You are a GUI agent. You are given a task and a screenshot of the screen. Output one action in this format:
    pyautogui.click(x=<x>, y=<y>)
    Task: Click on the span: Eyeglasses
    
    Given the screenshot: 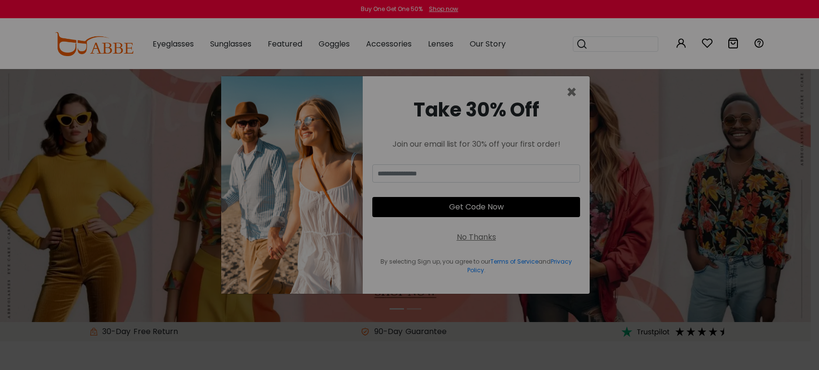 What is the action you would take?
    pyautogui.click(x=173, y=44)
    